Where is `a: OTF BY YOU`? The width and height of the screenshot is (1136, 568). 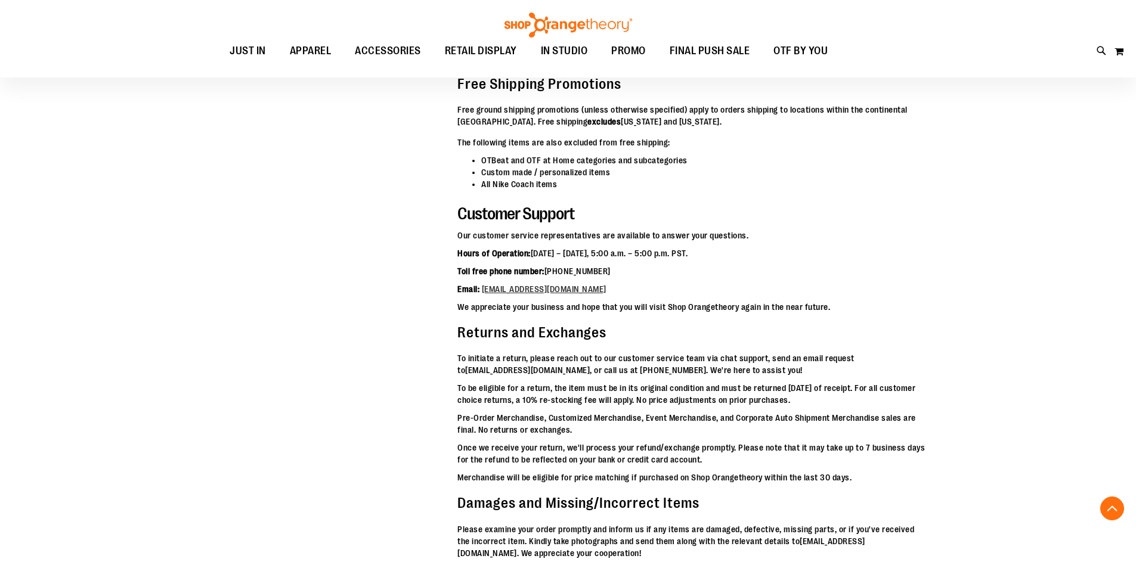 a: OTF BY YOU is located at coordinates (800, 51).